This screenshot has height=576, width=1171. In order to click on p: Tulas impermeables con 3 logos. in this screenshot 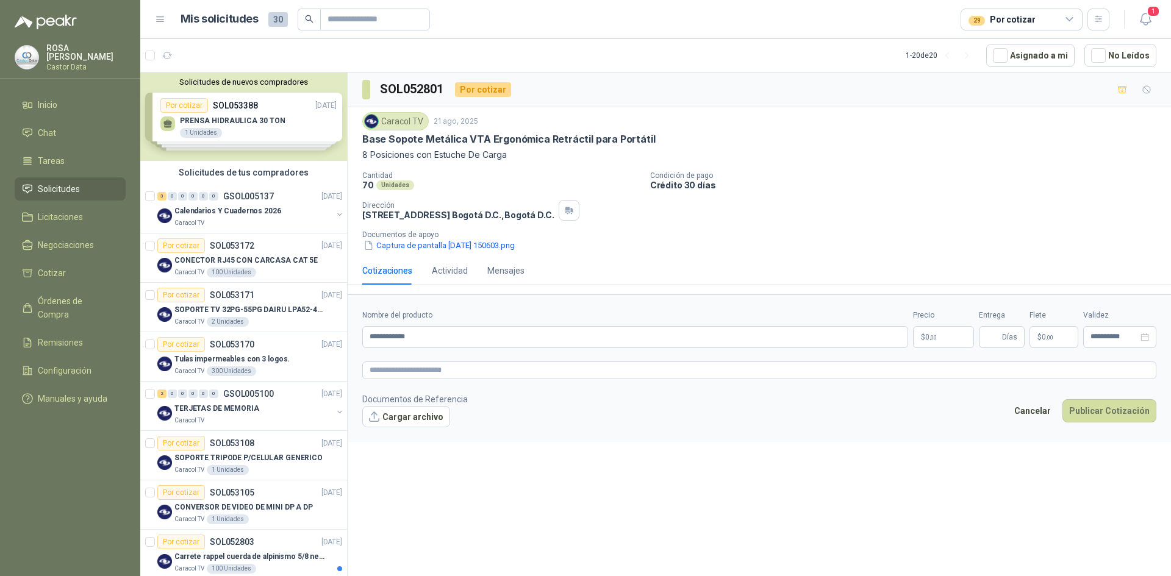, I will do `click(232, 359)`.